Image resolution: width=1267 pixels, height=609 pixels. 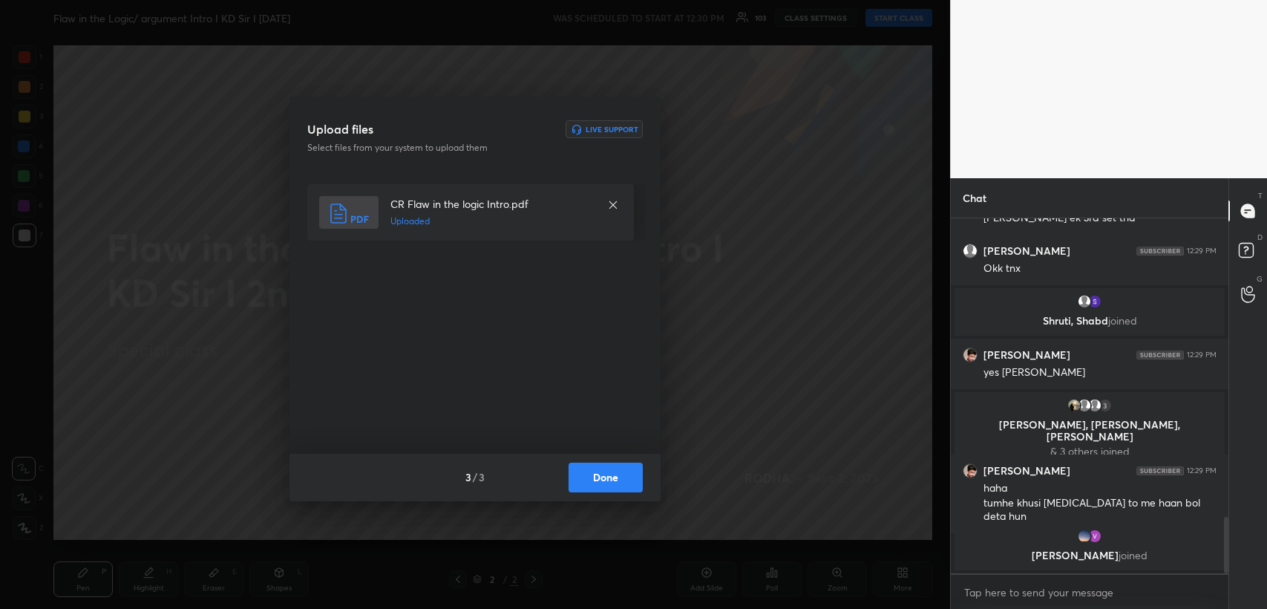 I want to click on div: Okk tnx, so click(x=1100, y=269).